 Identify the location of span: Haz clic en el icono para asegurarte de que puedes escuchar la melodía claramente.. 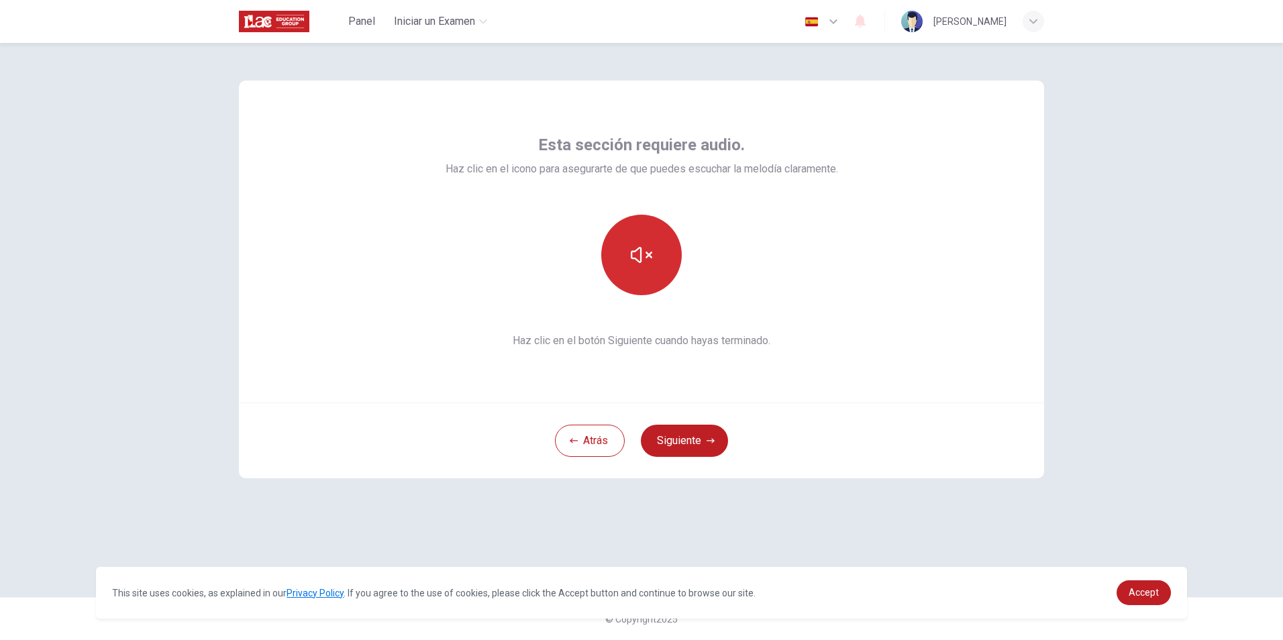
(641, 169).